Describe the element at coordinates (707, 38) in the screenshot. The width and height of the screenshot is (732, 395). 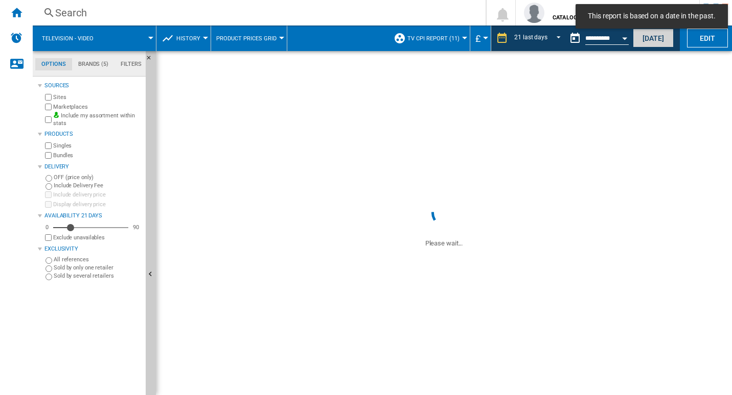
I see `button: Edit` at that location.